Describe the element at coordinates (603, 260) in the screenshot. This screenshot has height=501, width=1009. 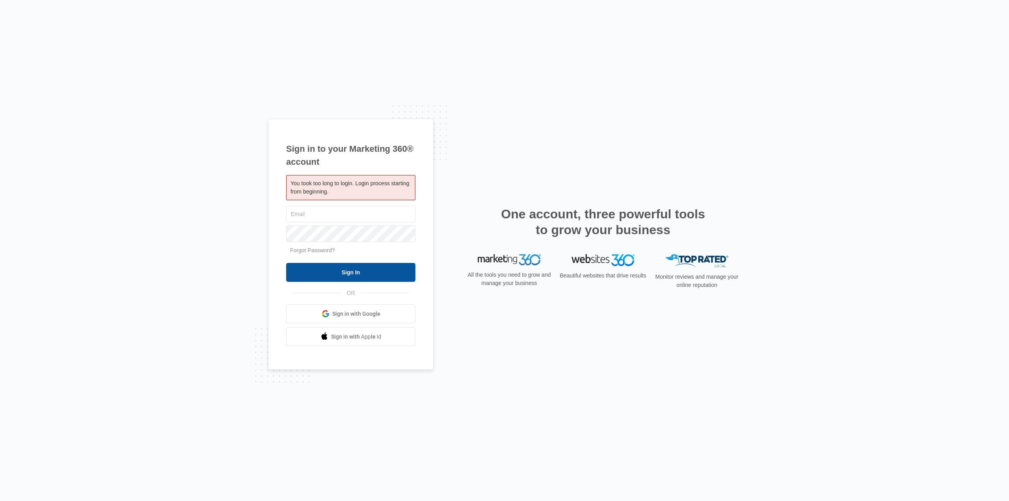
I see `img: Websites 360` at that location.